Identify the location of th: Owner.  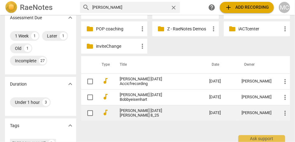
(256, 65).